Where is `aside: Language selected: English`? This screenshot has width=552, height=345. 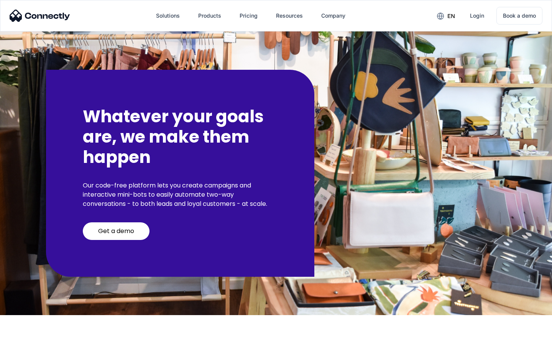 aside: Language selected: English is located at coordinates (27, 337).